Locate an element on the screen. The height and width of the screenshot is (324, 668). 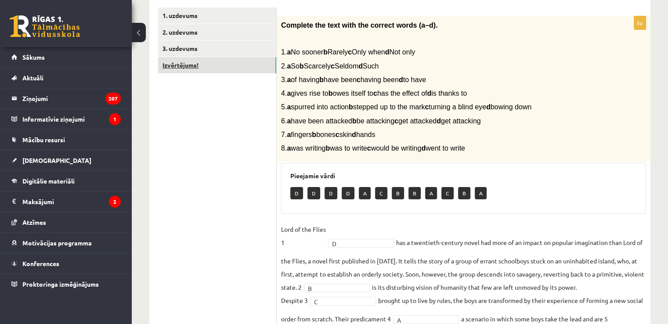
span: Complete the text with the correct words (a–d). is located at coordinates (359, 25).